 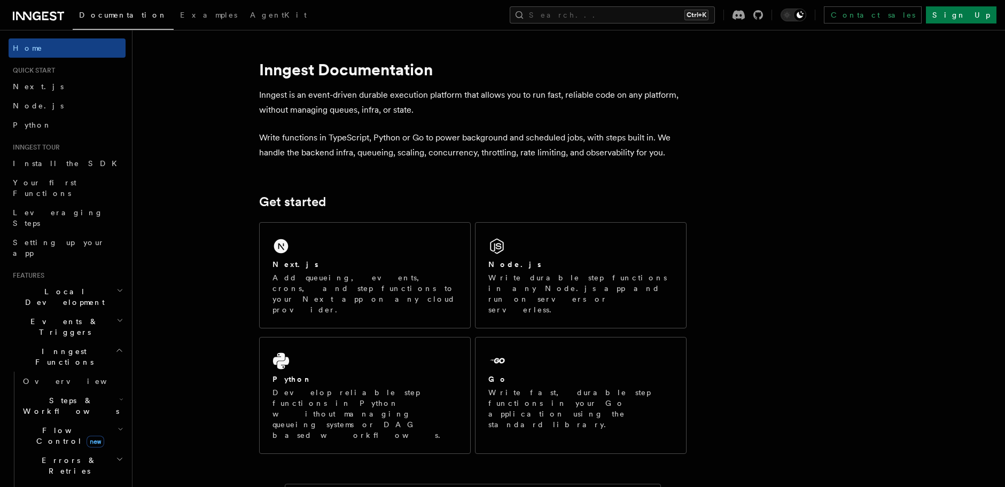 What do you see at coordinates (78, 382) in the screenshot?
I see `span: Overview` at bounding box center [78, 382].